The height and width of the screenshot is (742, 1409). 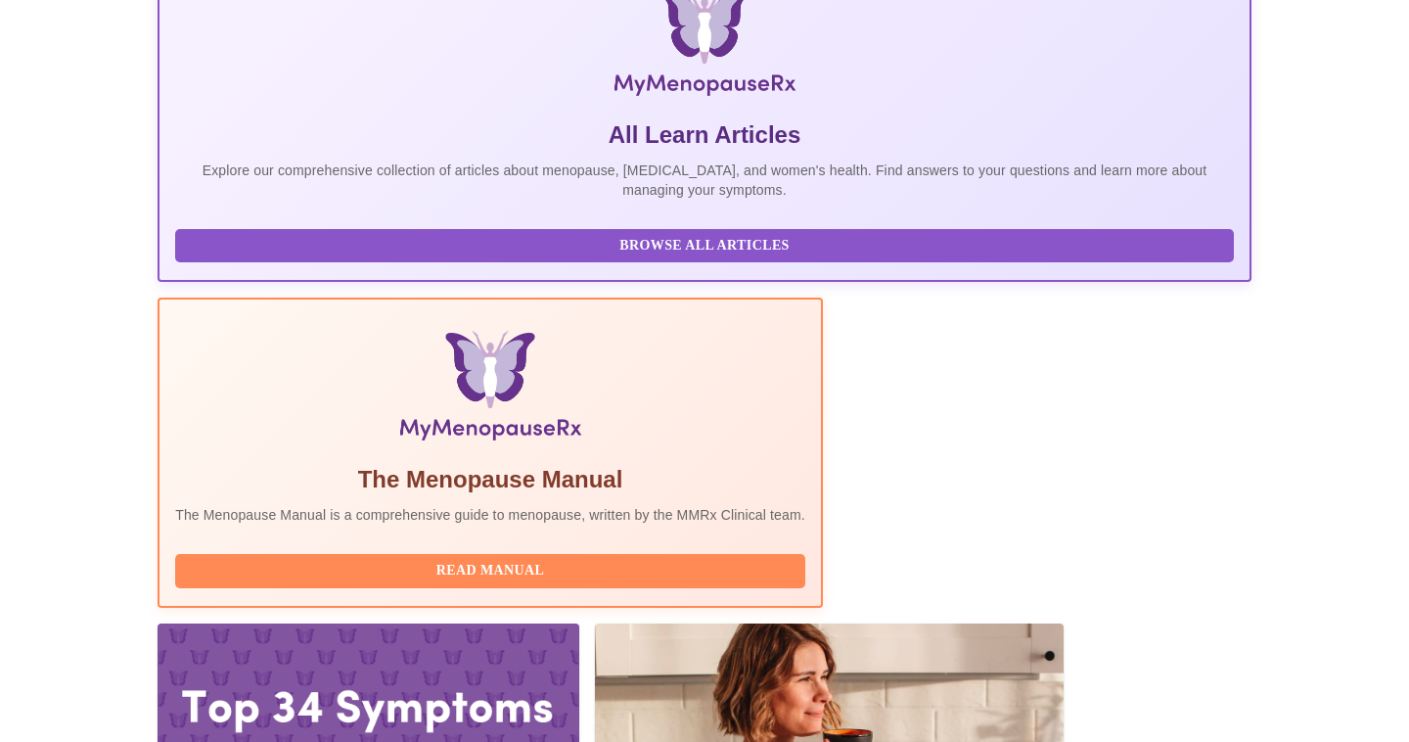 I want to click on img: Menopause Manual, so click(x=489, y=389).